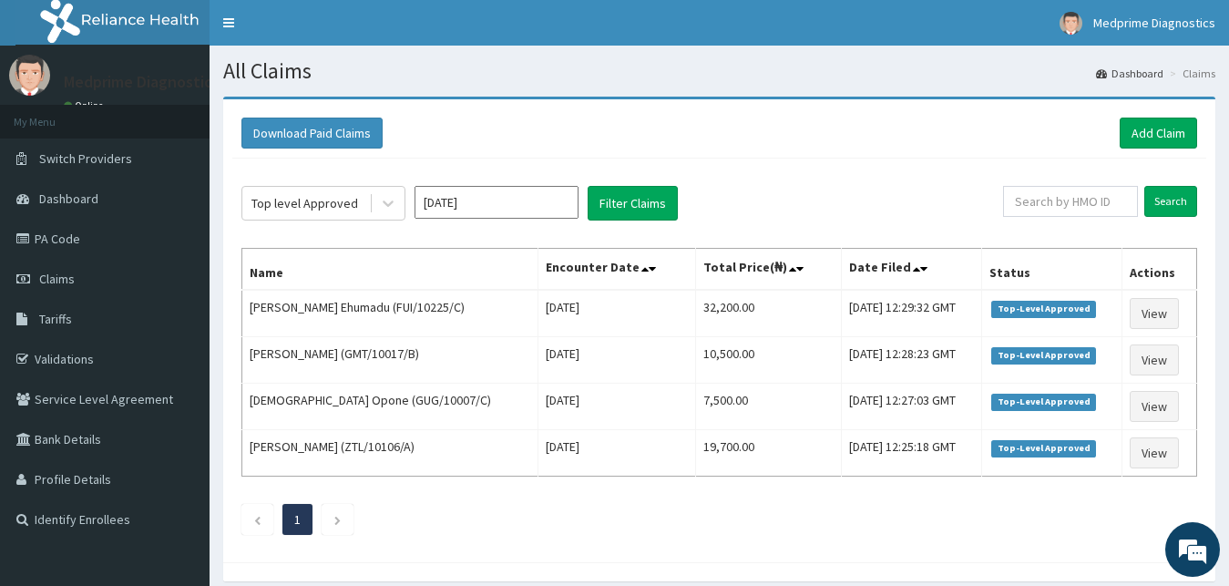  What do you see at coordinates (312, 133) in the screenshot?
I see `button: Download Paid Claims` at bounding box center [312, 133].